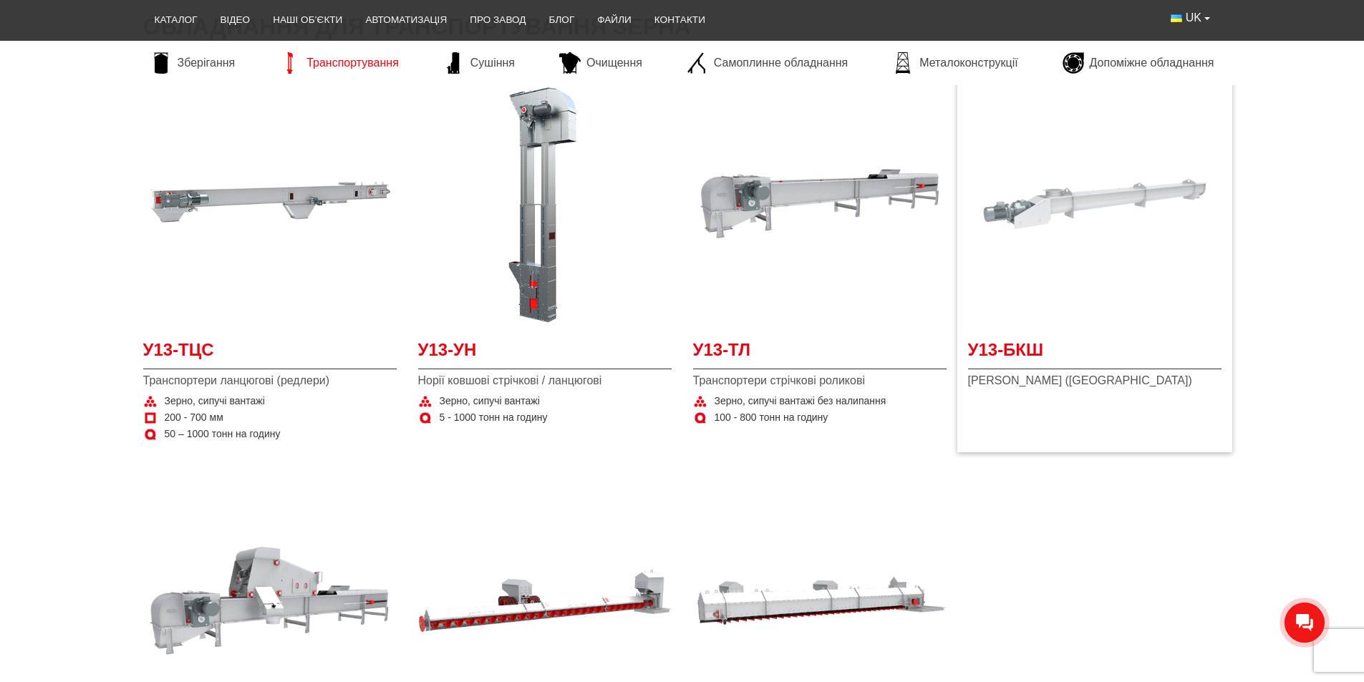  What do you see at coordinates (497, 20) in the screenshot?
I see `a: Про завод` at bounding box center [497, 20].